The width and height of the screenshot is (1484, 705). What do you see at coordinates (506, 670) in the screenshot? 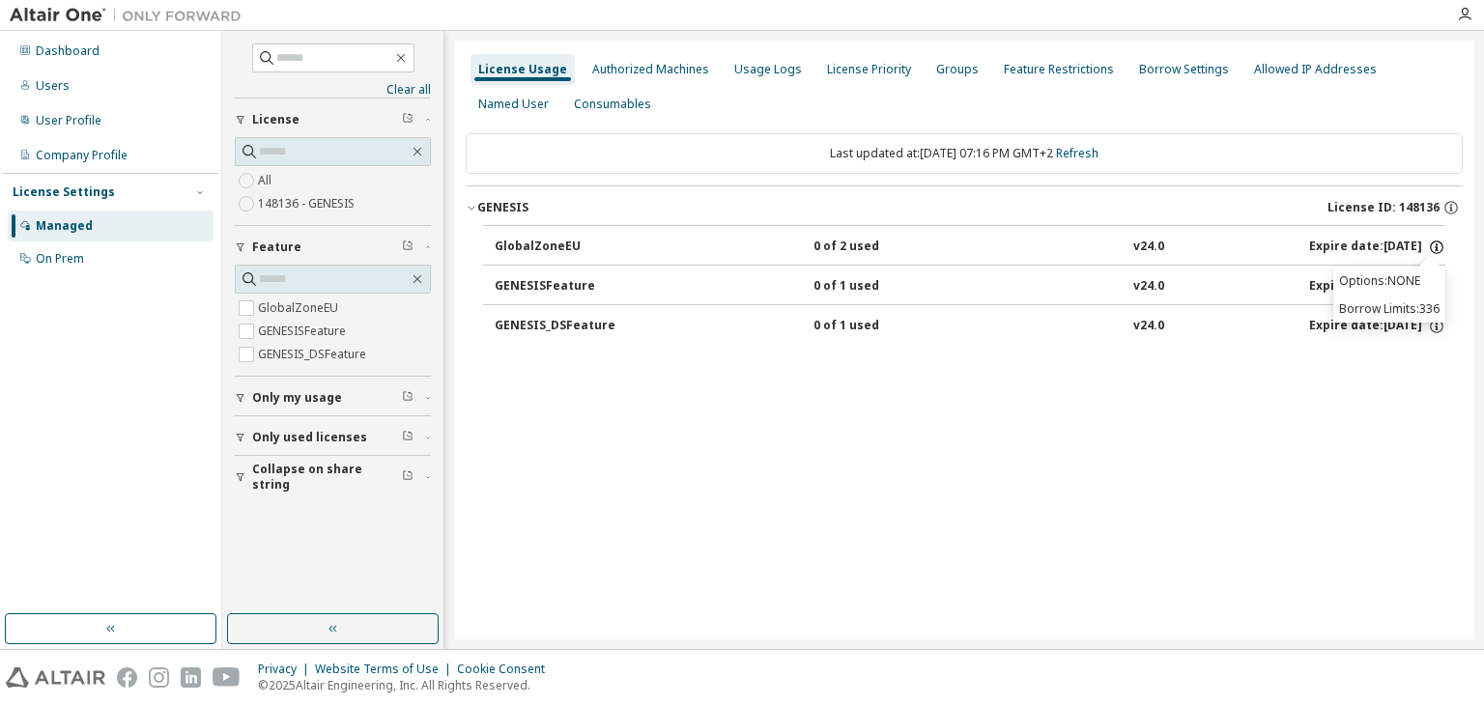
I see `div: Cookie Consent` at bounding box center [506, 670].